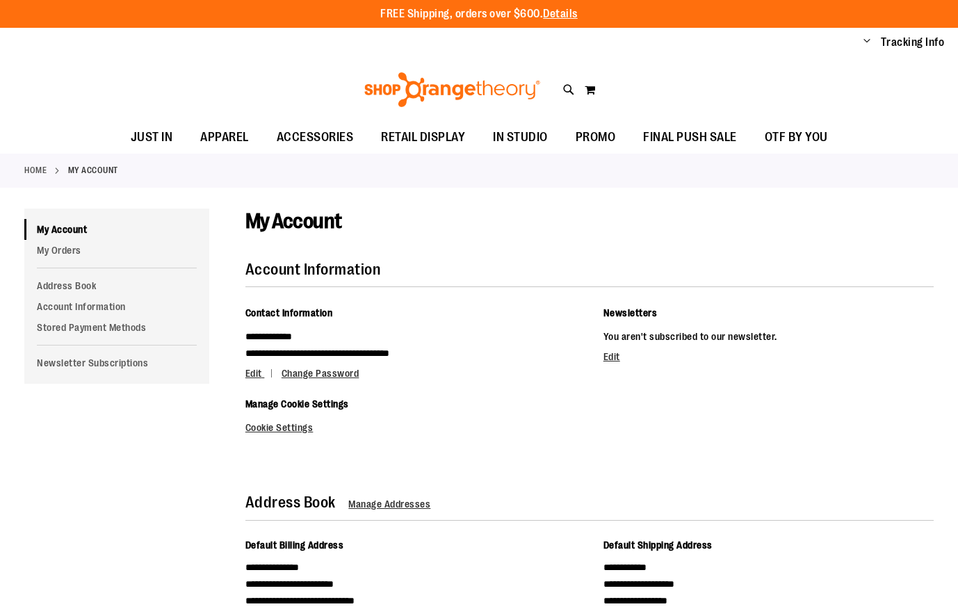 The height and width of the screenshot is (609, 958). What do you see at coordinates (117, 327) in the screenshot?
I see `a: Stored Payment Methods` at bounding box center [117, 327].